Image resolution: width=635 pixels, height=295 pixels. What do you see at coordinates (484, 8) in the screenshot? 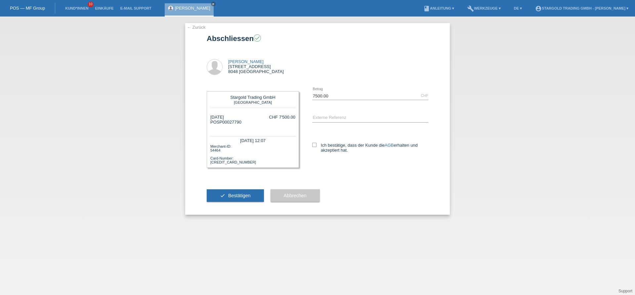
I see `a: buildWerkzeuge ▾` at bounding box center [484, 8].